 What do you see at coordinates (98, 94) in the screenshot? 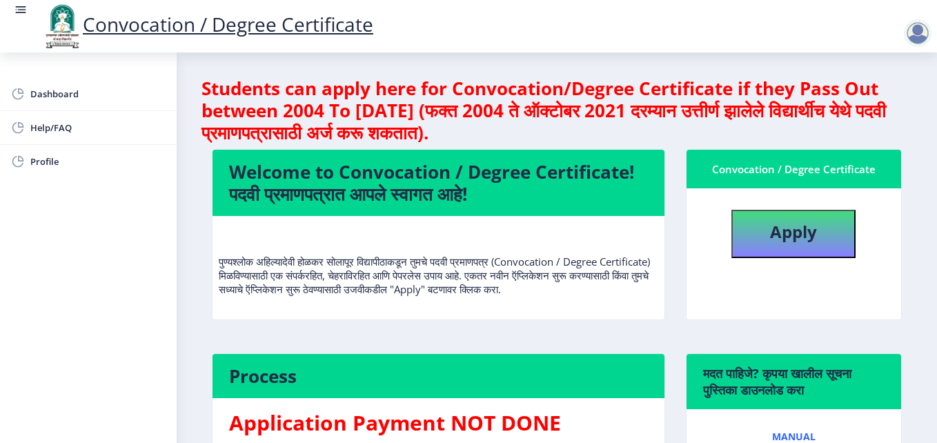
I see `span: Dashboard` at bounding box center [98, 94].